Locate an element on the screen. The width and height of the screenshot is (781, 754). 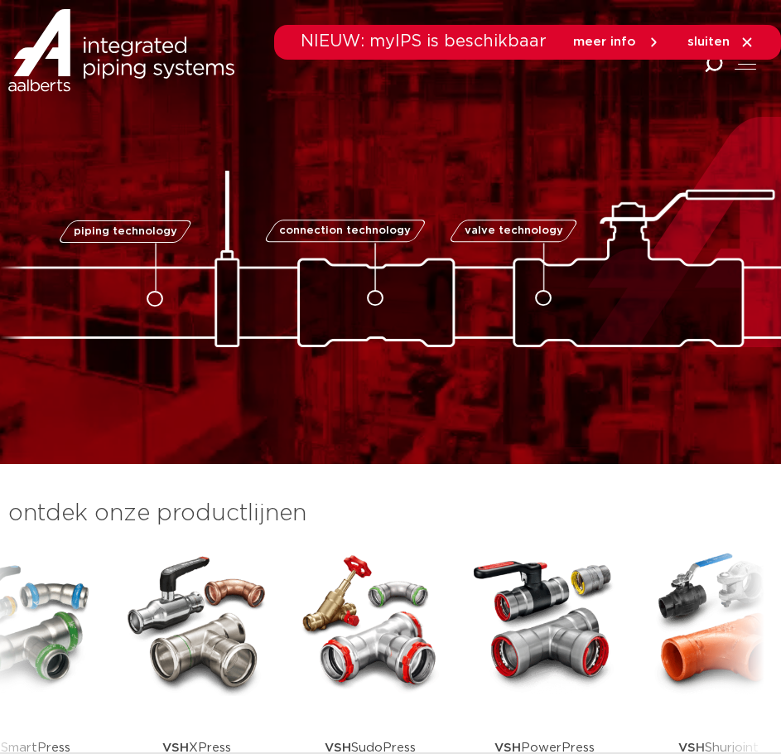
h3: ontdek onze productlijnen is located at coordinates (374, 513).